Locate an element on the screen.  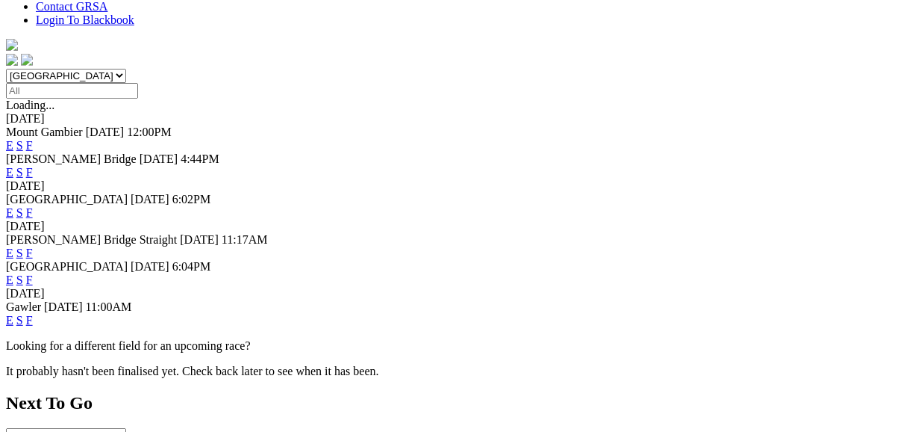
span: 11:17AM is located at coordinates (245, 239).